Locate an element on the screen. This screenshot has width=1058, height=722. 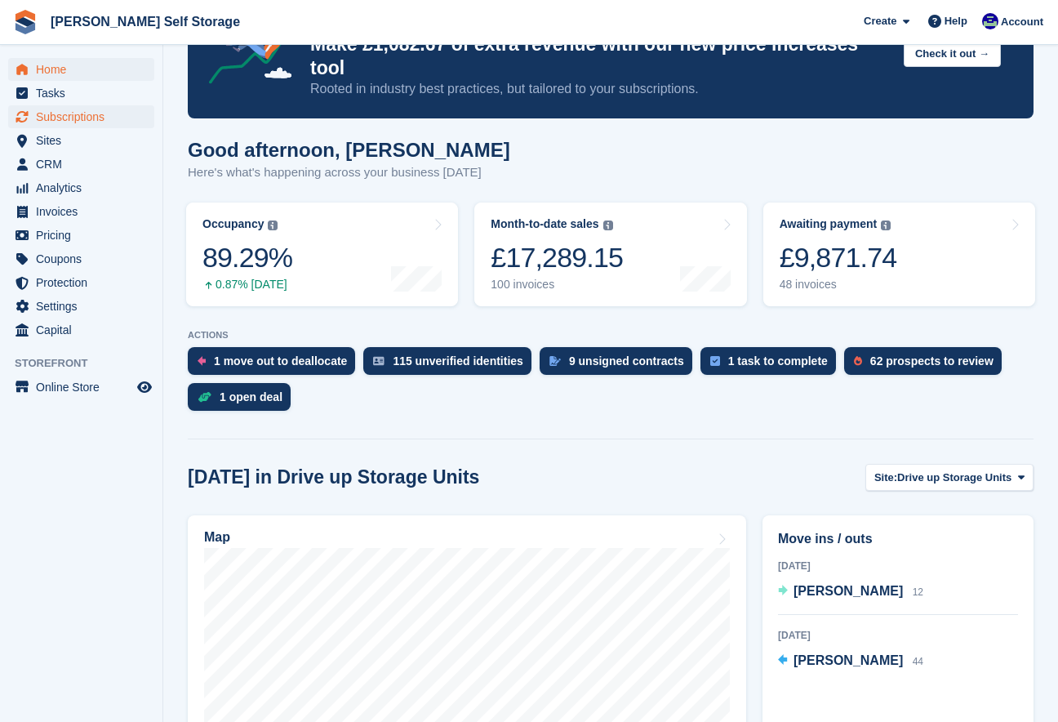
button: Site: Drive up Storage Units is located at coordinates (950, 477).